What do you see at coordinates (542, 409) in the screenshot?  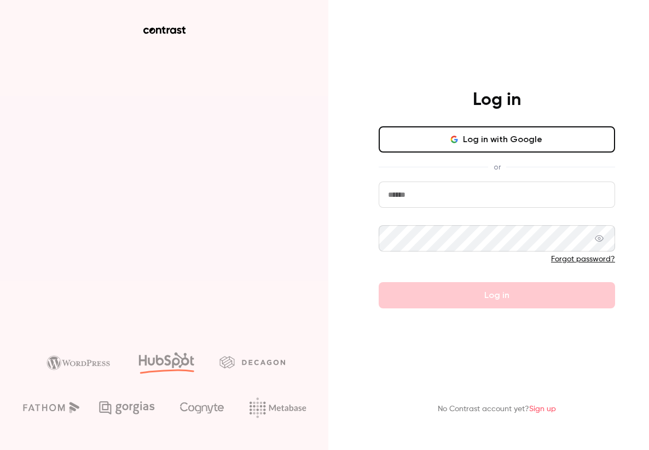 I see `a: Sign up` at bounding box center [542, 409].